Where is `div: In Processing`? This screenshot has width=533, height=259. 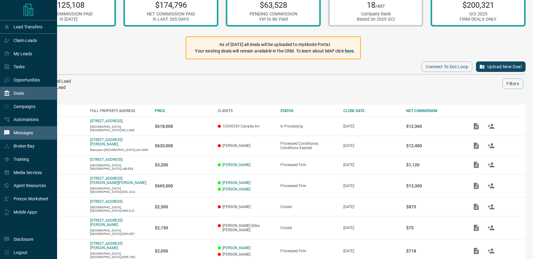
div: In Processing is located at coordinates (309, 126).